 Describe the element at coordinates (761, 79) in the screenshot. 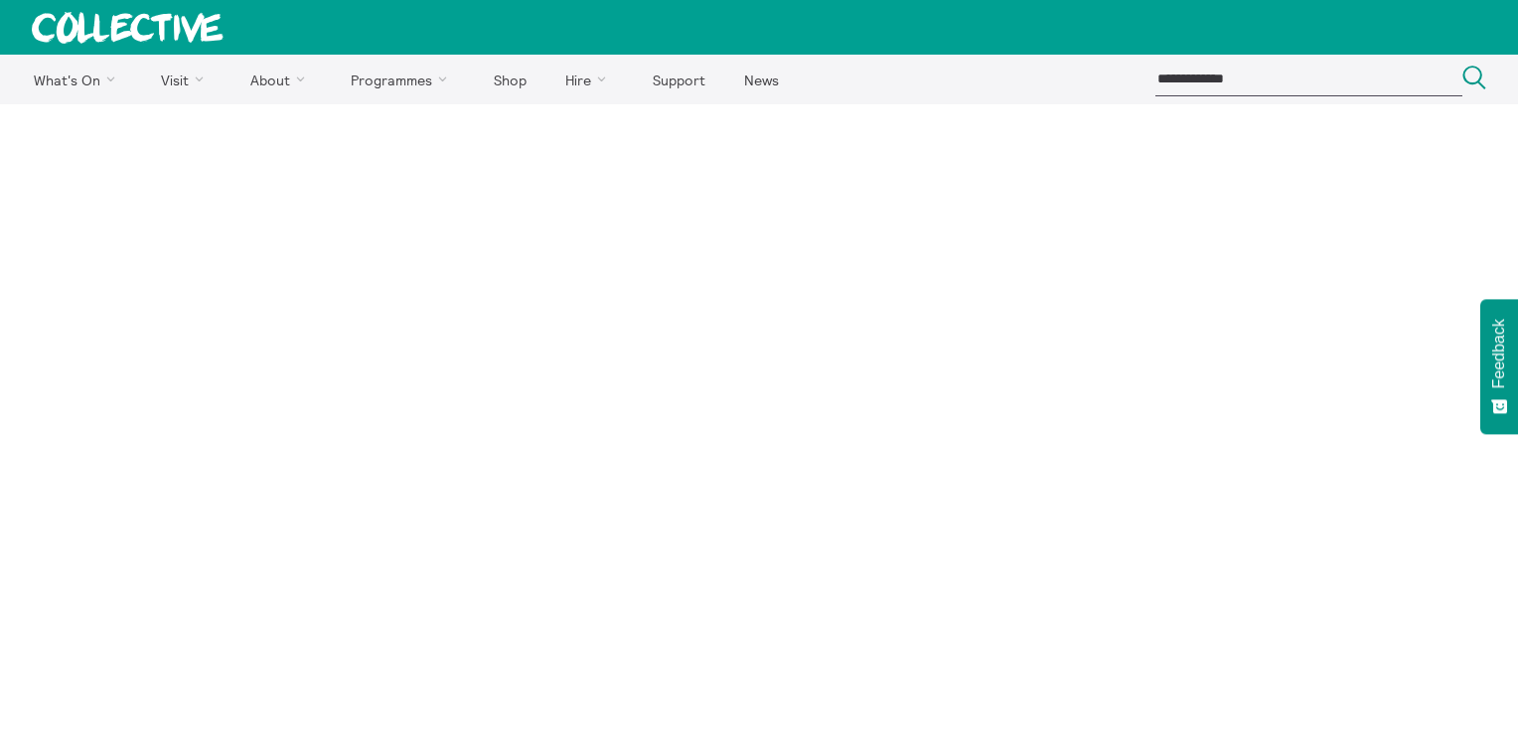

I see `a: News` at that location.